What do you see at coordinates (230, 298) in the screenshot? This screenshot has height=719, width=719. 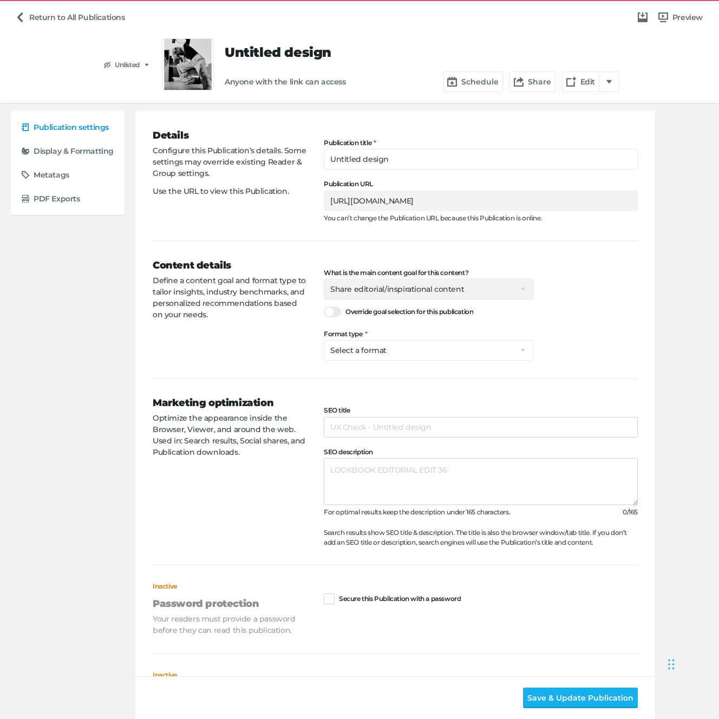 I see `p: Define a content goal and format type to tailor insights, industry benchmarks, and personalized r...` at bounding box center [230, 298].